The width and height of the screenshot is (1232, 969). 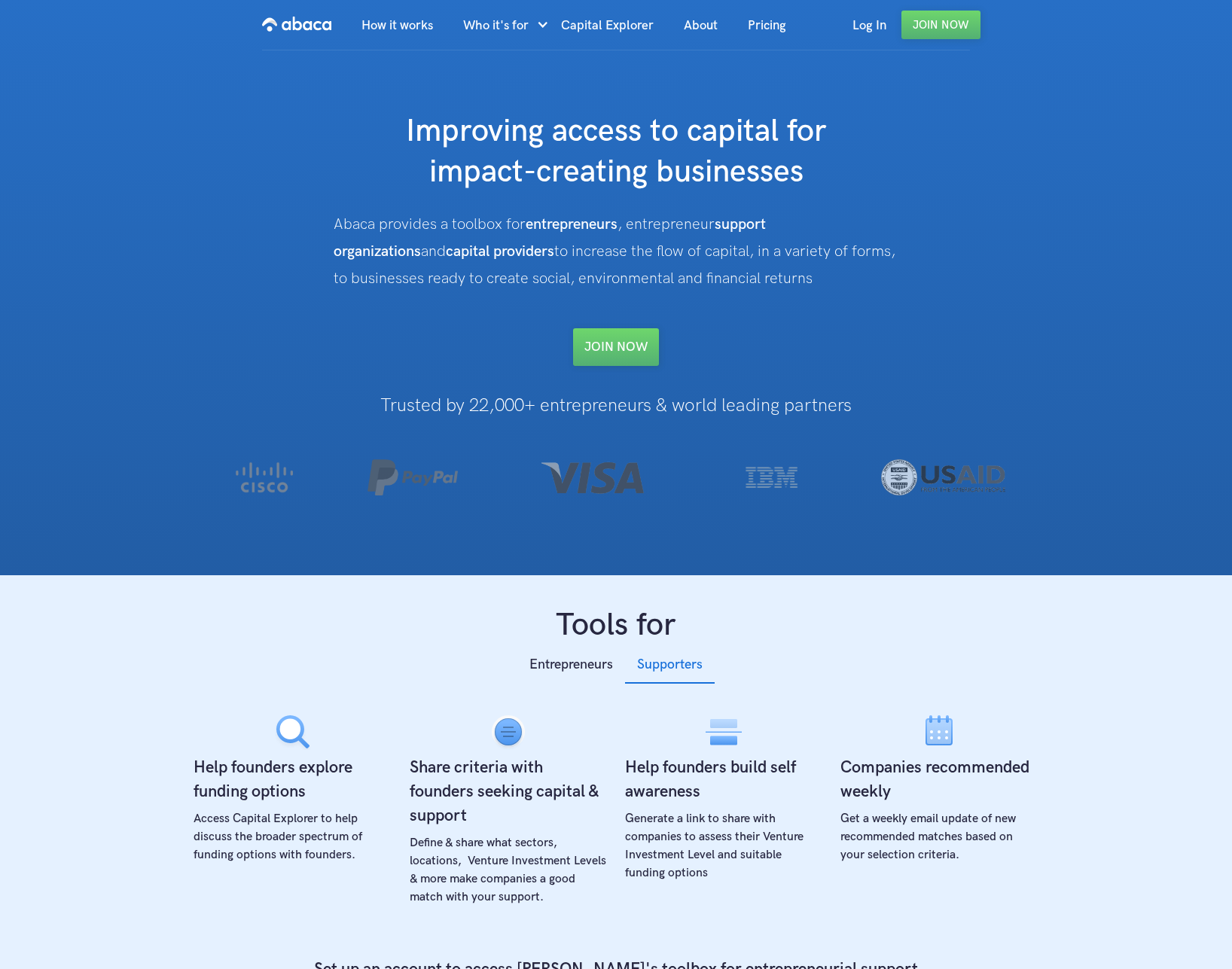 What do you see at coordinates (571, 665) in the screenshot?
I see `div: Entrepreneurs` at bounding box center [571, 665].